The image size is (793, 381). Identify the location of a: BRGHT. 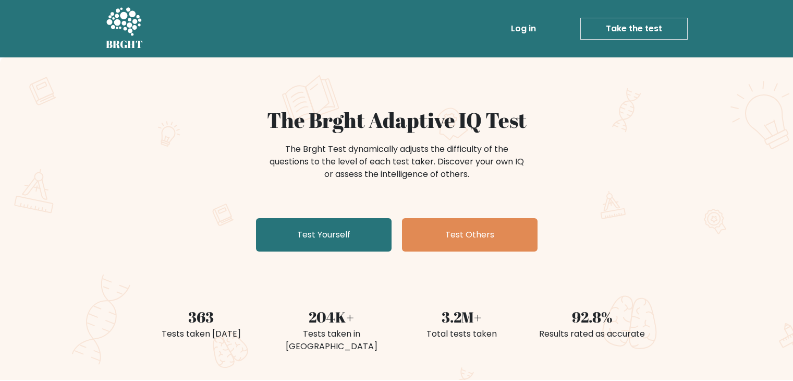
(125, 29).